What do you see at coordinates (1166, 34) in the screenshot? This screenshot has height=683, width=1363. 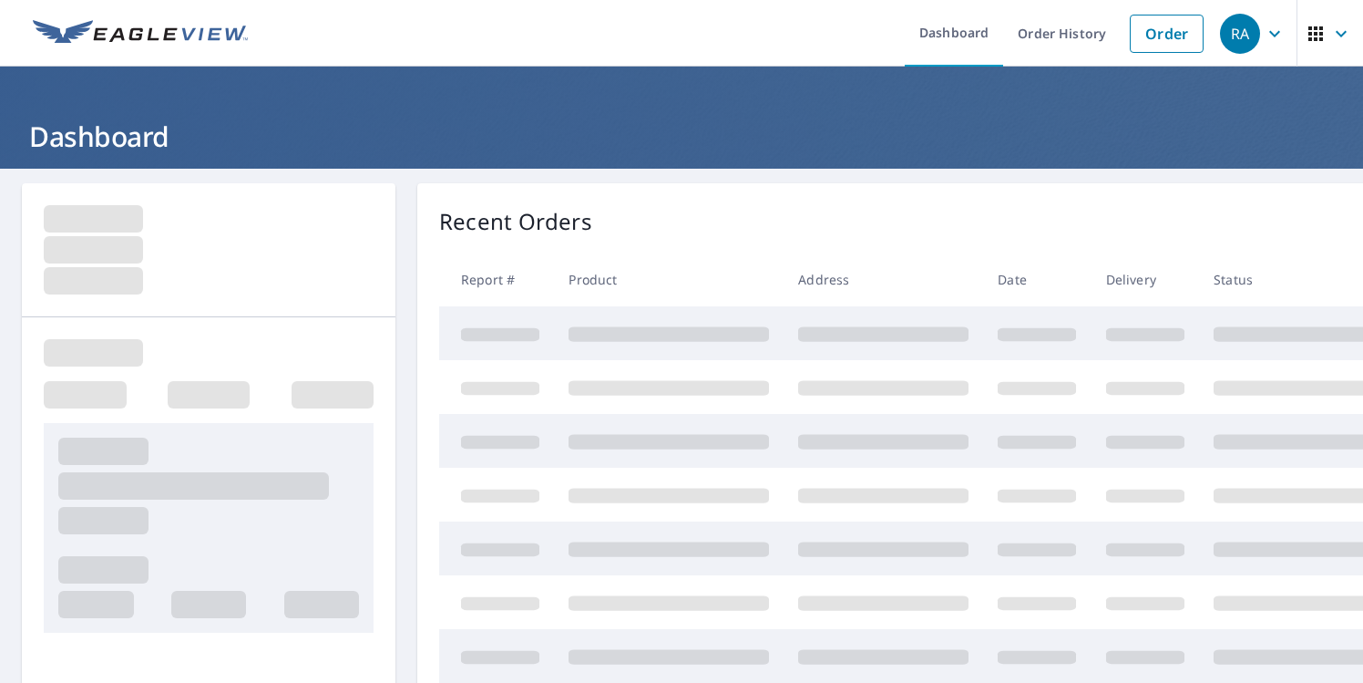 I see `a: Order` at bounding box center [1166, 34].